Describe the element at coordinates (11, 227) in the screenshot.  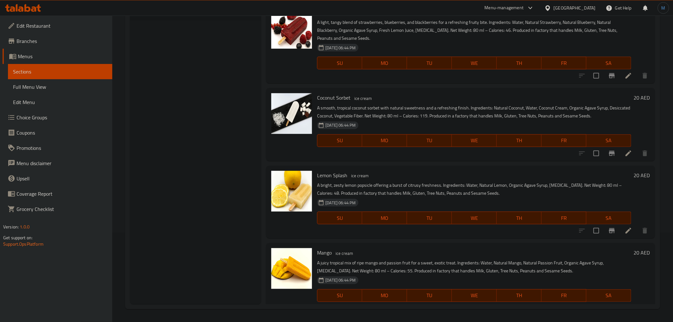
I see `span: Version:` at that location.